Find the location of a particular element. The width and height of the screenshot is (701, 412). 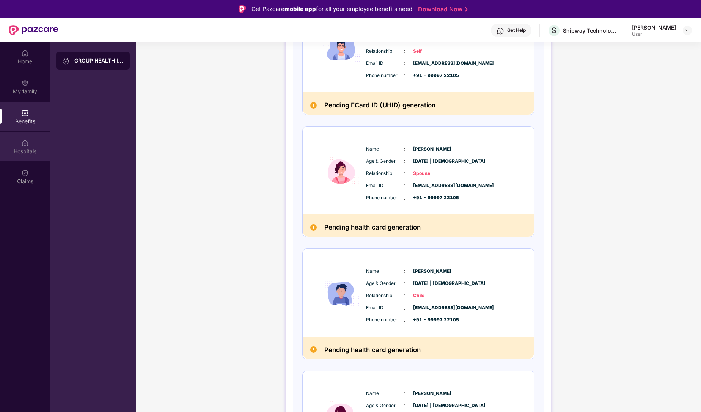

div: Get Pazcare for all your employee benefits need is located at coordinates (332, 9).